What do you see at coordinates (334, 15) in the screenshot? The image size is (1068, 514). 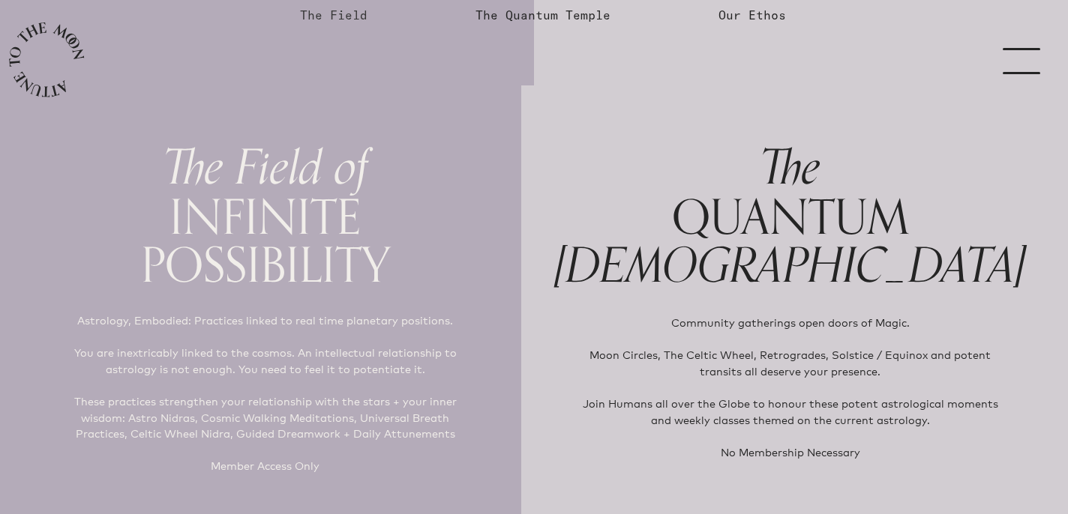 I see `a: The Field` at bounding box center [334, 15].